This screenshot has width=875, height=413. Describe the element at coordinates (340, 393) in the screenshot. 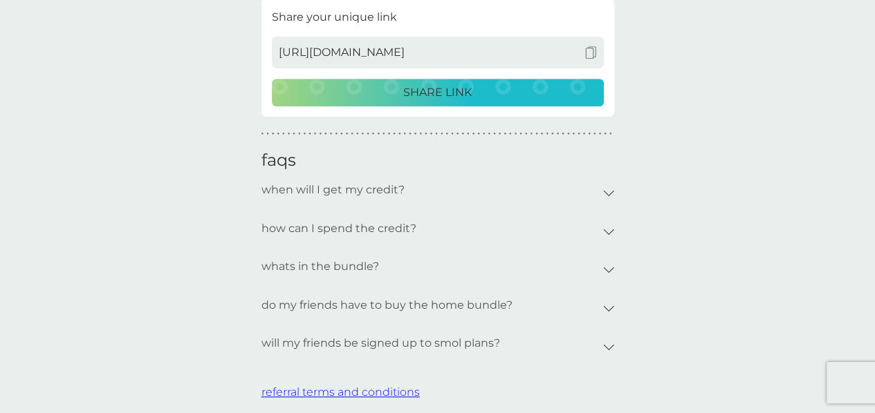

I see `button: referral terms and conditions` at that location.